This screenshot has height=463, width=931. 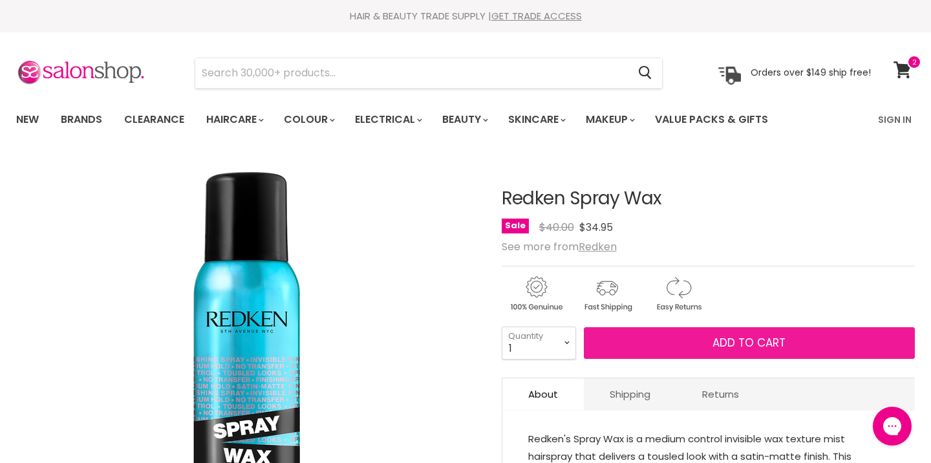 I want to click on form: Product, so click(x=429, y=73).